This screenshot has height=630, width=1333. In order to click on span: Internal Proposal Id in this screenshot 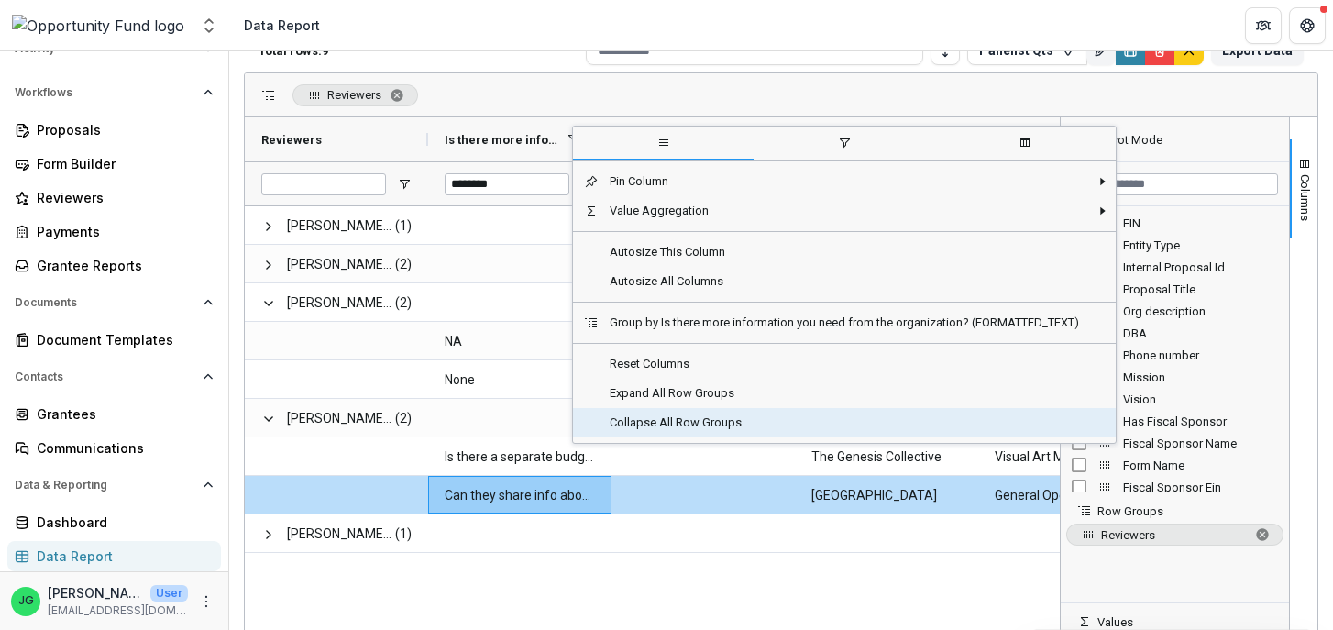, I will do `click(1200, 267)`.